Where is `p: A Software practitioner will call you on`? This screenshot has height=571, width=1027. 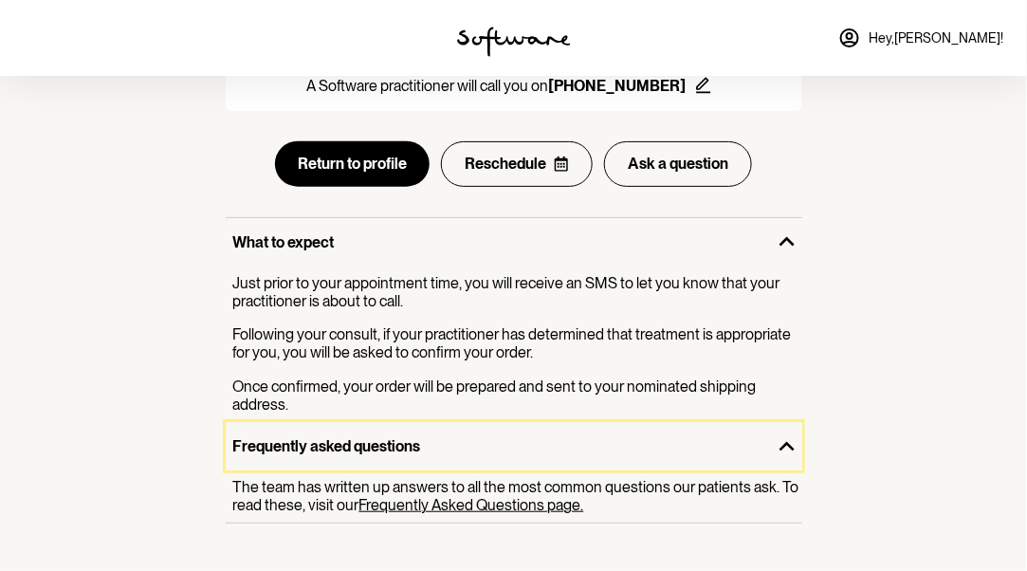
p: A Software practitioner will call you on is located at coordinates (514, 87).